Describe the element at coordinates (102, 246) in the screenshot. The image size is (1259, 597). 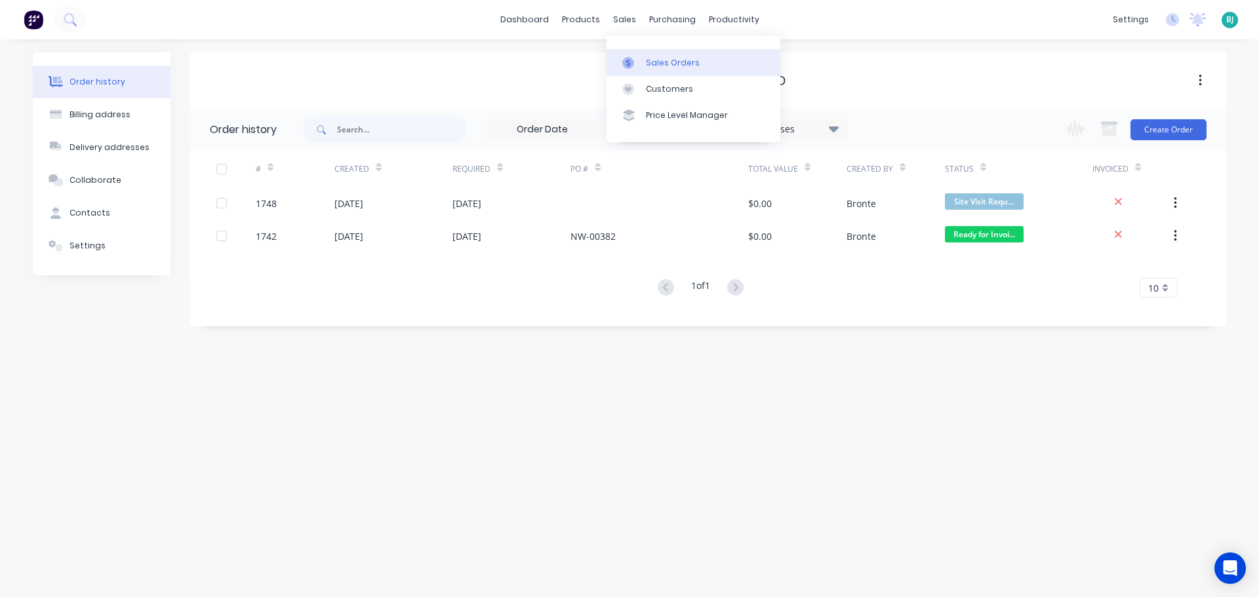
I see `button: Settings` at that location.